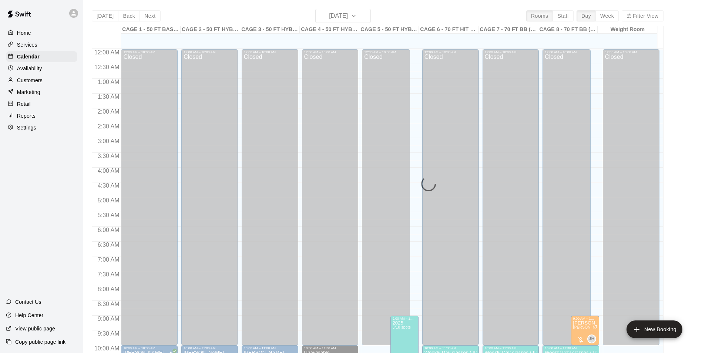 The width and height of the screenshot is (702, 353). What do you see at coordinates (585, 330) in the screenshot?
I see `div: 9:00 AM – 10:00 AM: John Havird 1:1 60 min. pitching Lesson` at bounding box center [585, 330].